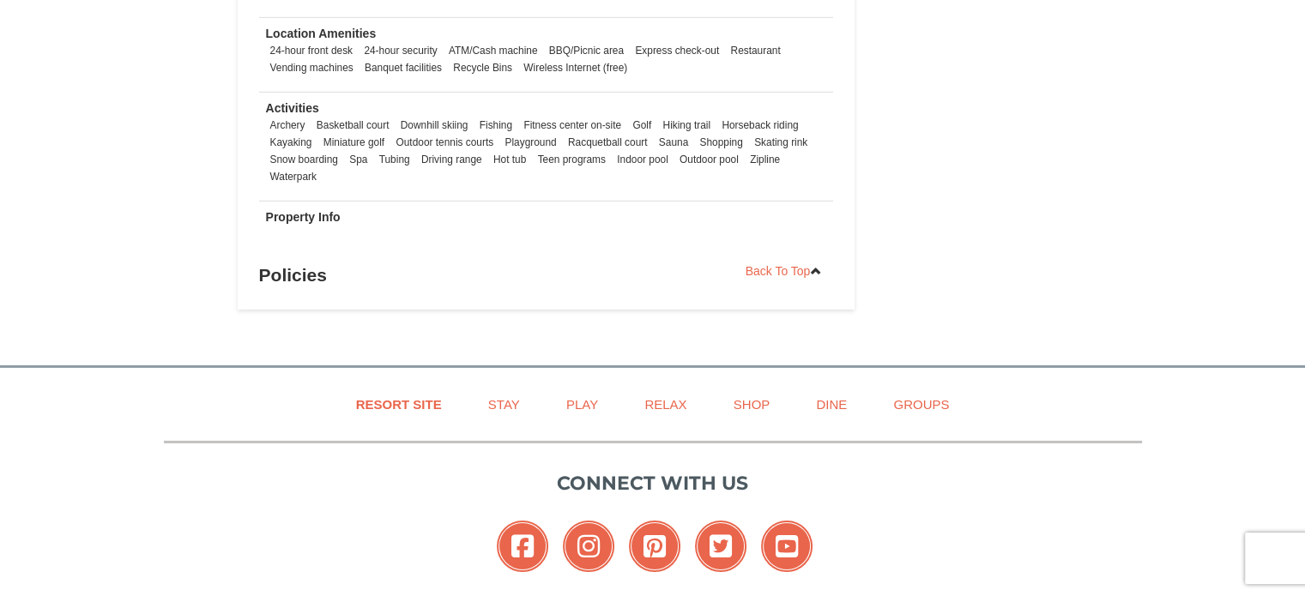 Image resolution: width=1305 pixels, height=596 pixels. Describe the element at coordinates (395, 160) in the screenshot. I see `li: Tubing` at that location.